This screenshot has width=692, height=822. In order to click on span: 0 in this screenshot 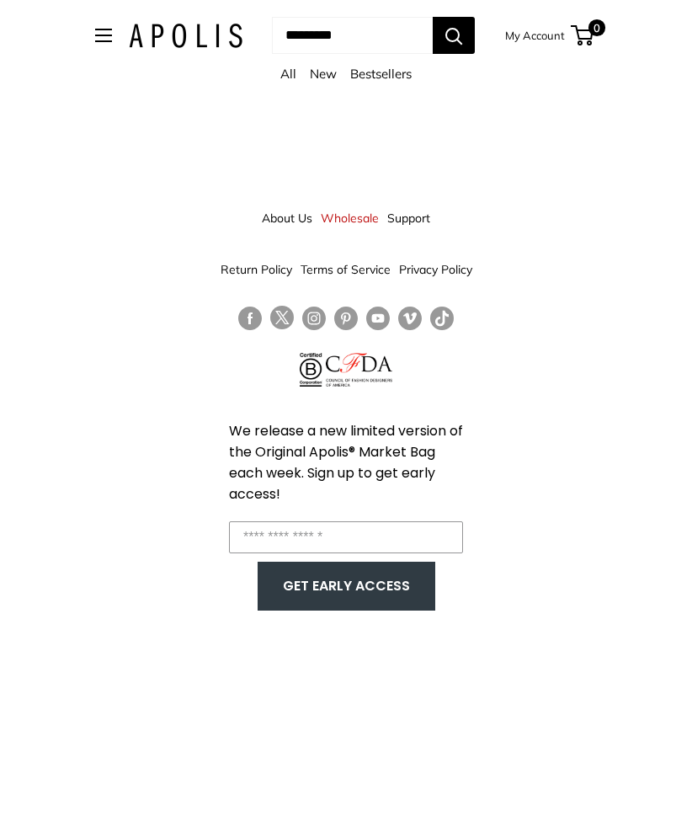, I will do `click(597, 28)`.